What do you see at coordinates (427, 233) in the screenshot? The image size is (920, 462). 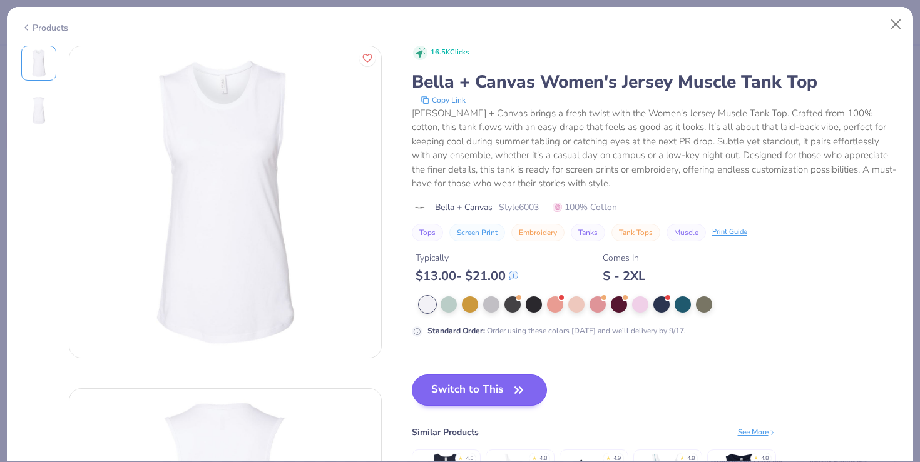 I see `button: Tops` at bounding box center [427, 233].